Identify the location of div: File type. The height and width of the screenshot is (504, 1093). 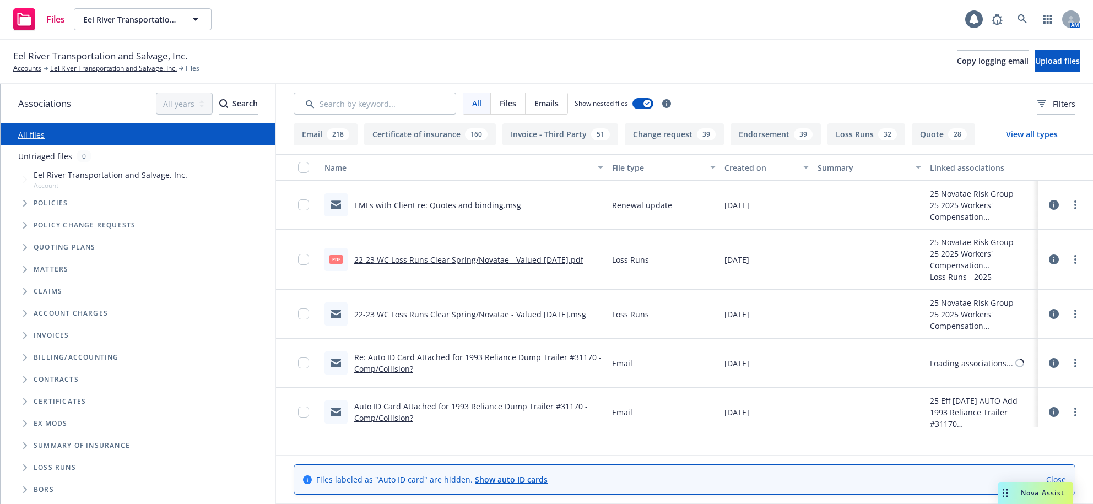
(658, 167).